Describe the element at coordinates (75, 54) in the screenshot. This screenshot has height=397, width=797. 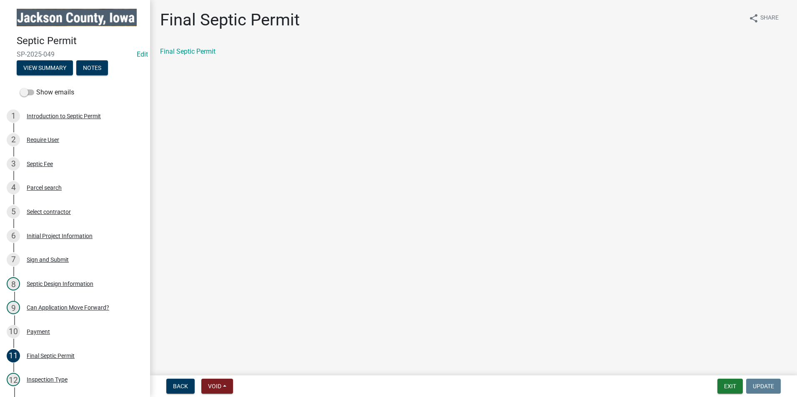
I see `span: SP-2025-049` at that location.